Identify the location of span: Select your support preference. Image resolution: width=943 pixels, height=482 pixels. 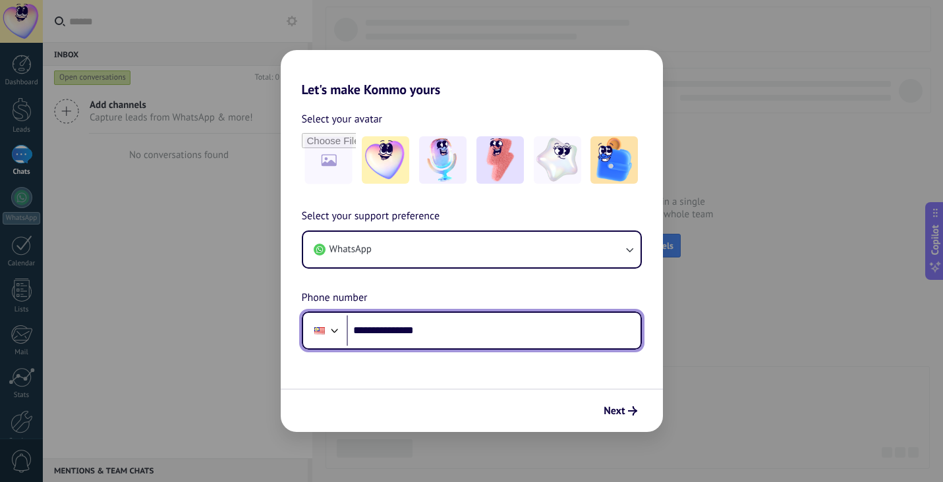
(371, 217).